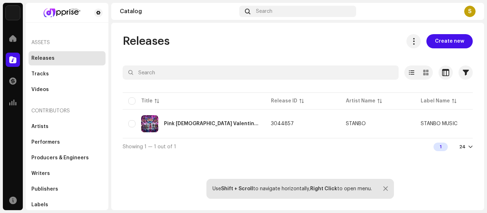  I want to click on strong: Right Click, so click(324, 189).